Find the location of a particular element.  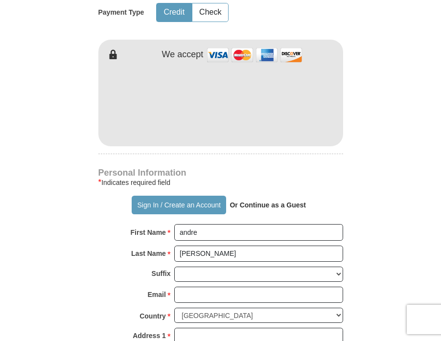

strong: Country is located at coordinates (153, 316).